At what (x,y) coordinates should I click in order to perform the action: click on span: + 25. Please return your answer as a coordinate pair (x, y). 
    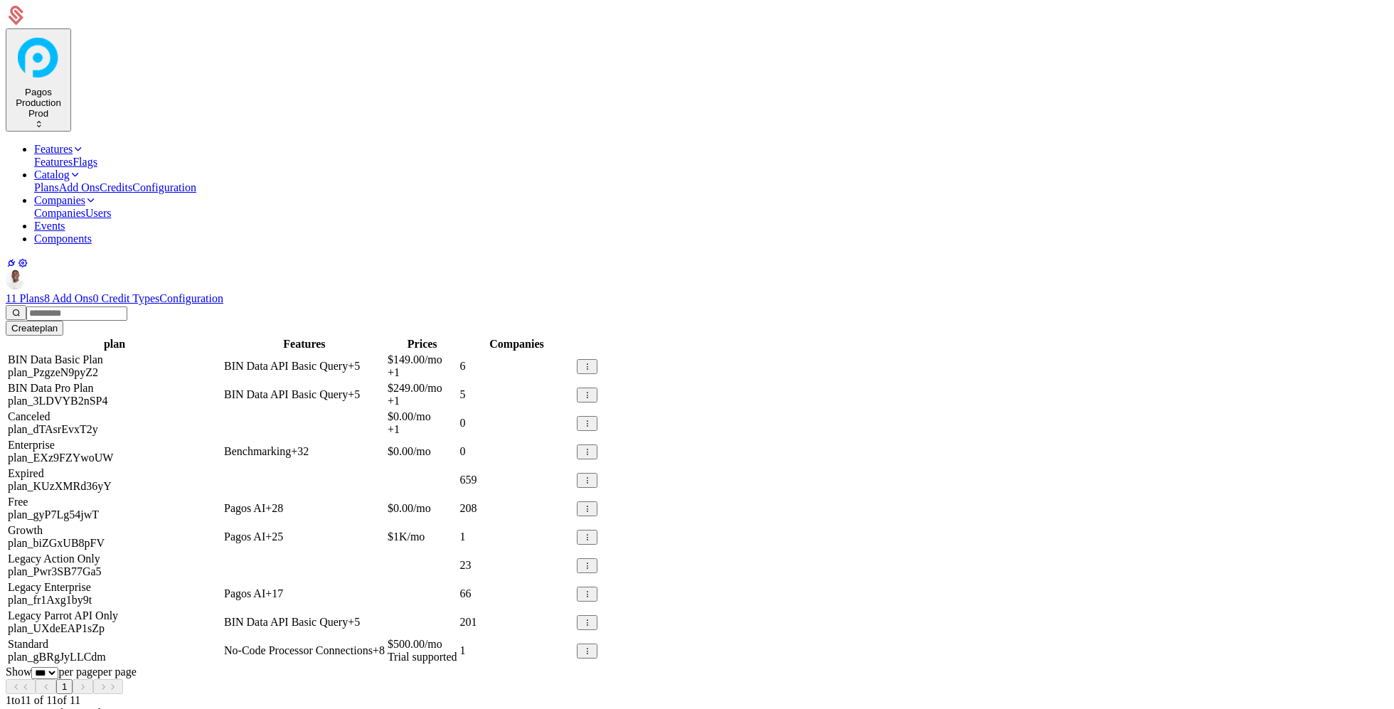
    Looking at the image, I should click on (274, 536).